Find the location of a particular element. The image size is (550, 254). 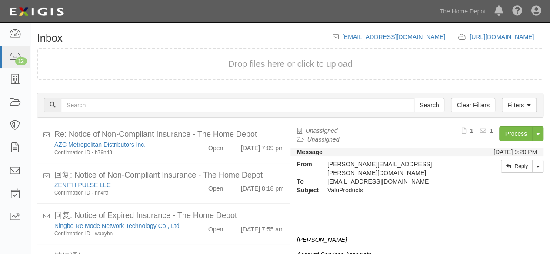

div: Confirmation ID - nh4rtf is located at coordinates (118, 193).